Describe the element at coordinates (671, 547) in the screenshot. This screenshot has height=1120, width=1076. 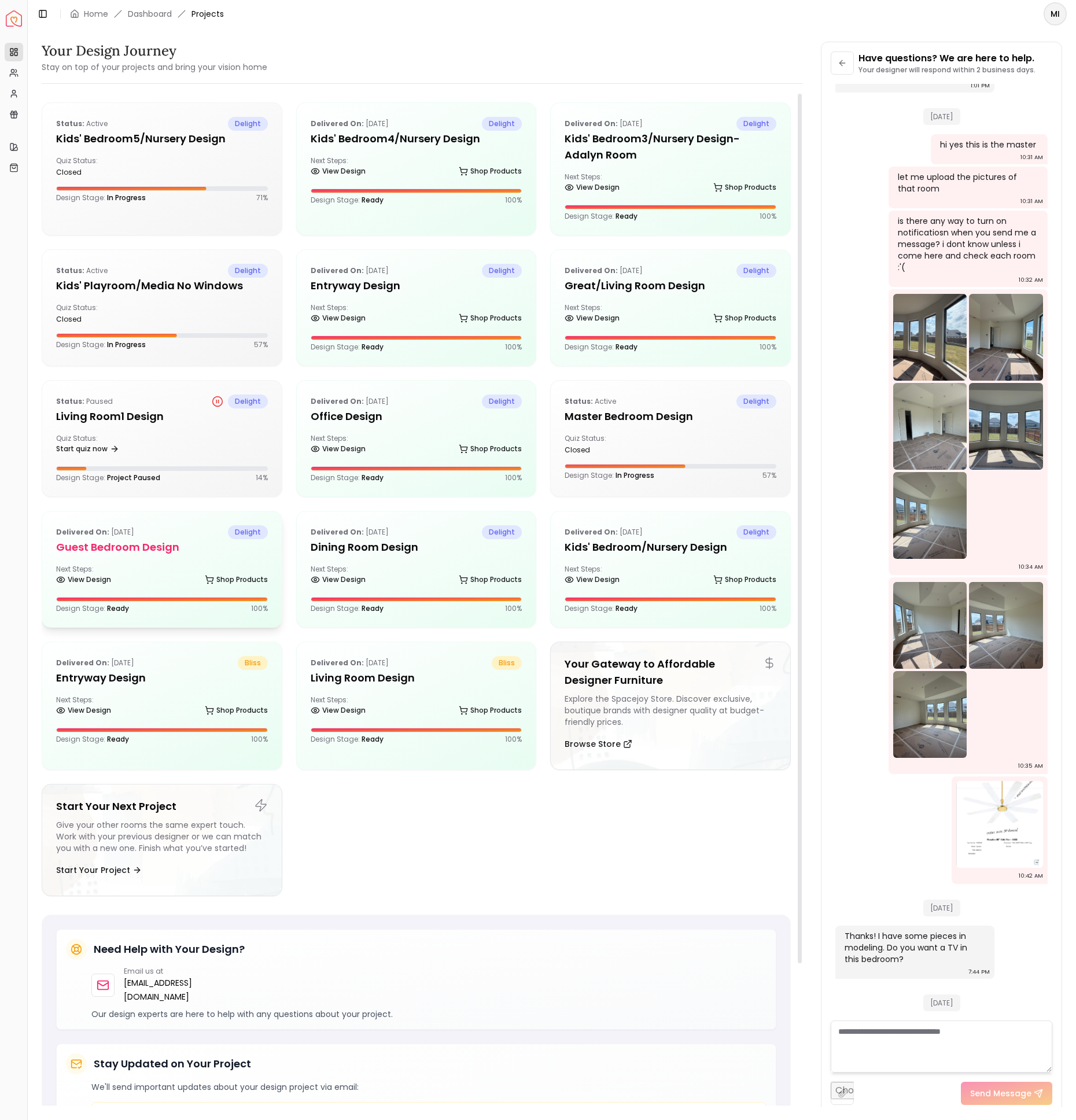
I see `h5: Kids' Bedroom/Nursery Design` at that location.